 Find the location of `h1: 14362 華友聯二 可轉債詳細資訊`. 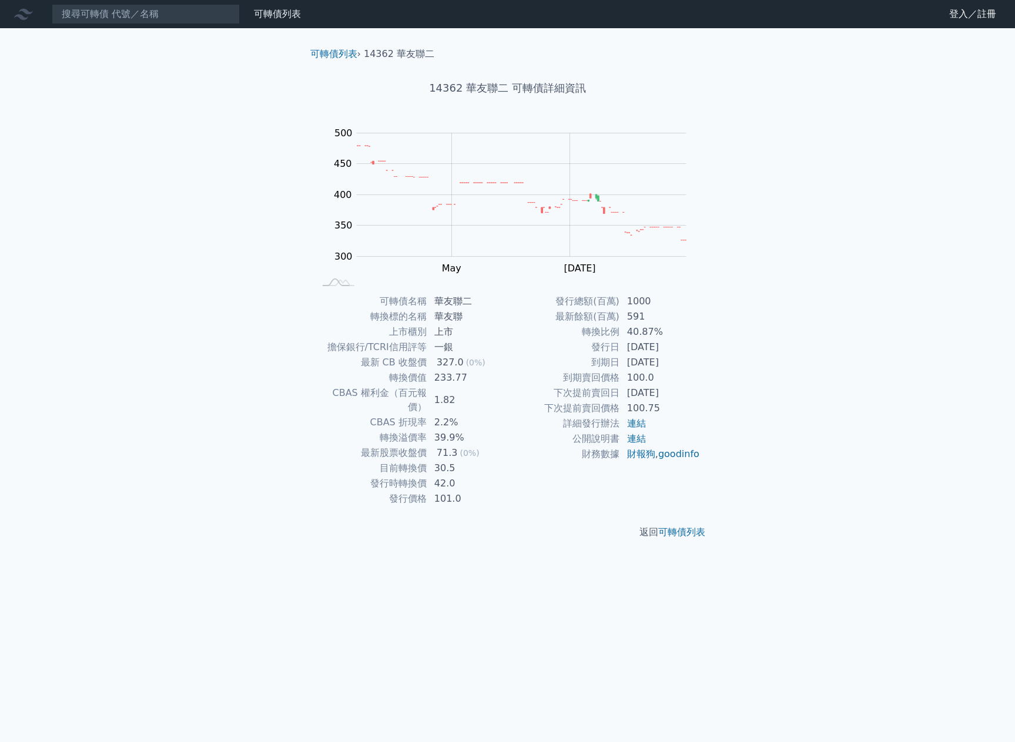

h1: 14362 華友聯二 可轉債詳細資訊 is located at coordinates (508, 88).